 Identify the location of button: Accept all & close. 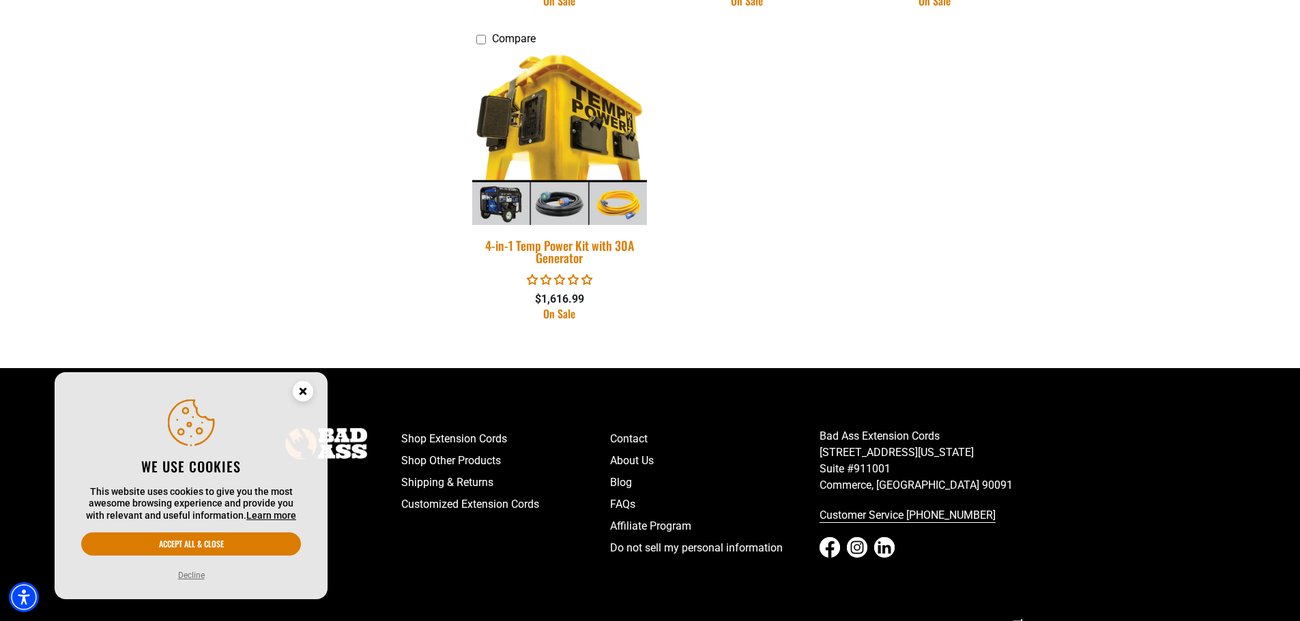
(191, 544).